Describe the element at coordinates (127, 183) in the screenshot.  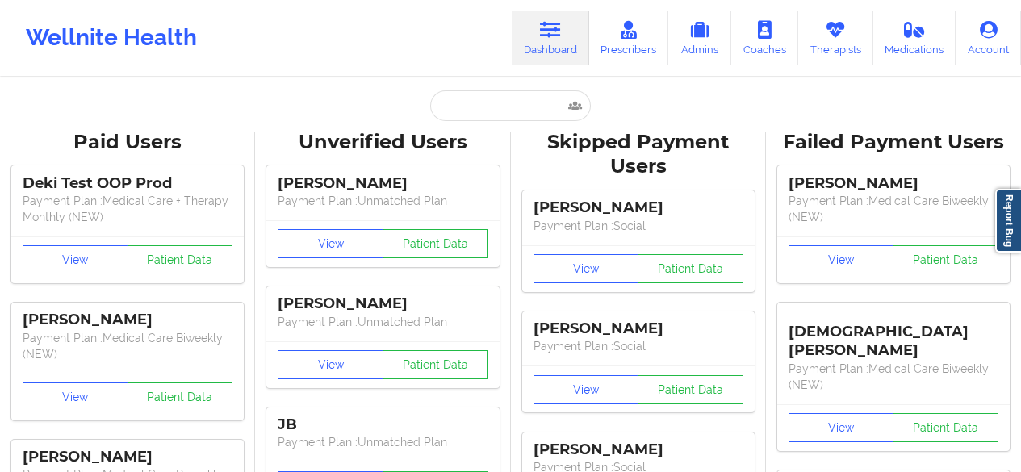
I see `div: Deki Test OOP Prod` at that location.